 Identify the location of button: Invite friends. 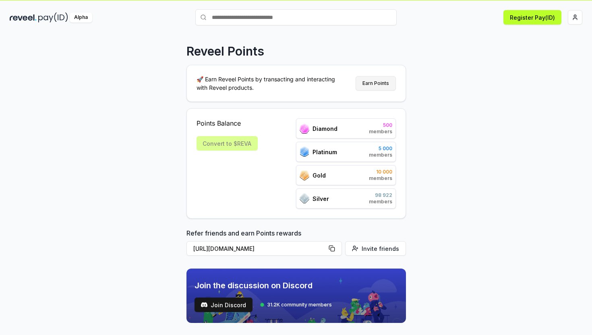
(375, 248).